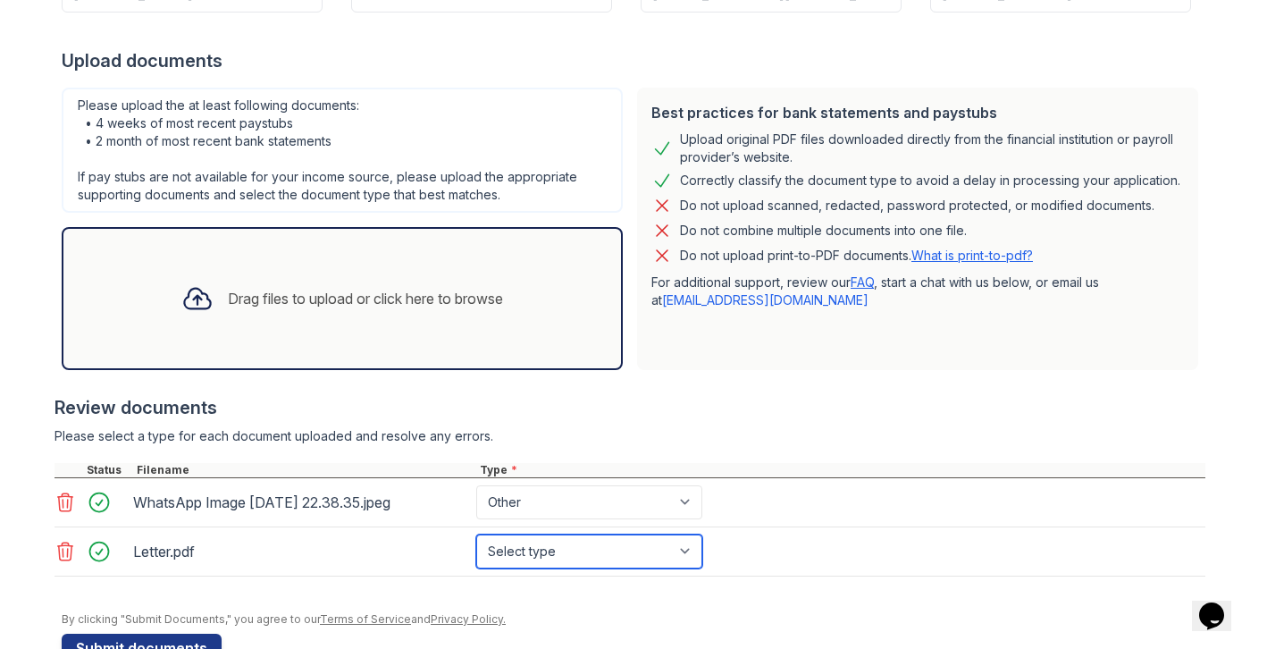  I want to click on div: Do not upload scanned, redacted, password protected, or modified documents., so click(917, 206).